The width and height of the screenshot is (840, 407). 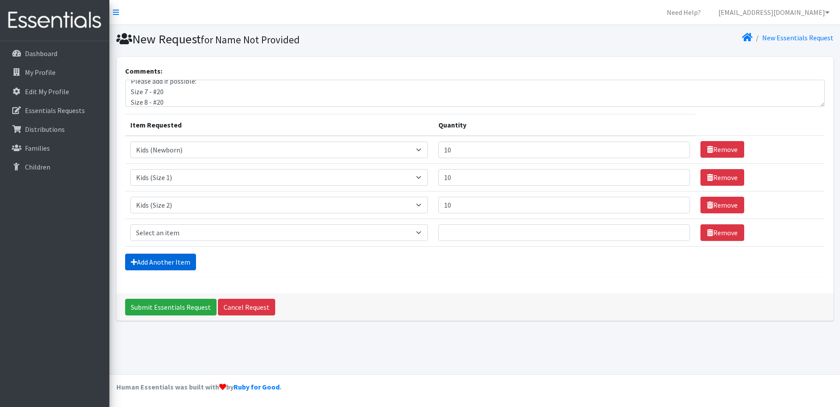 What do you see at coordinates (250, 39) in the screenshot?
I see `small: for Name Not Provided` at bounding box center [250, 39].